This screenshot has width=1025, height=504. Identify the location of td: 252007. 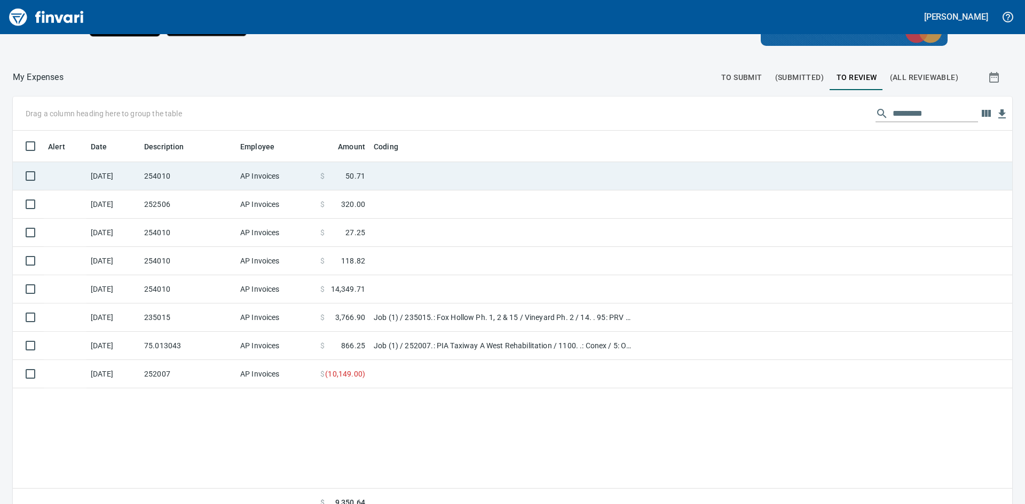
(188, 374).